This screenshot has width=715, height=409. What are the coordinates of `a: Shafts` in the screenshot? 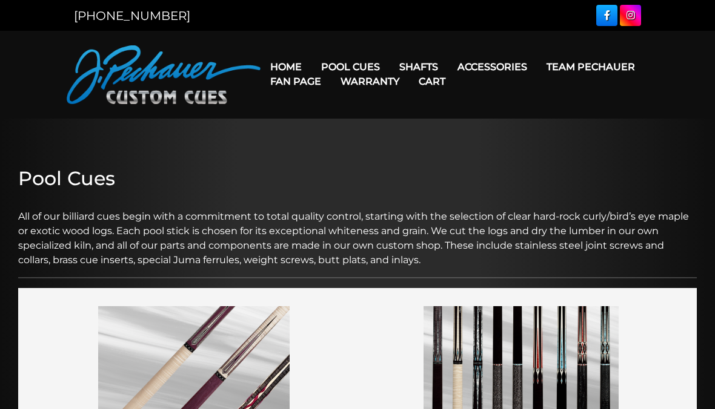 It's located at (418, 67).